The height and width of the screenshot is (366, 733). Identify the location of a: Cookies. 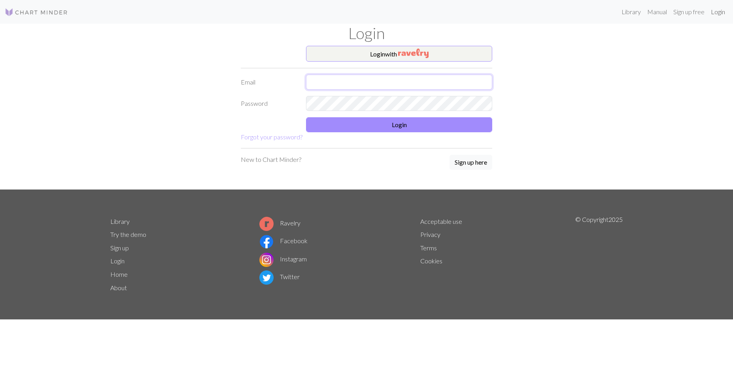
(431, 261).